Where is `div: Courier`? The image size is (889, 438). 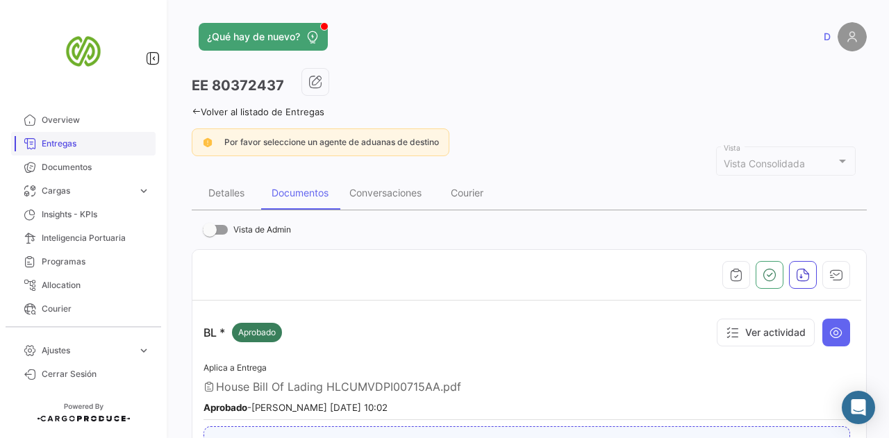
div: Courier is located at coordinates (467, 192).